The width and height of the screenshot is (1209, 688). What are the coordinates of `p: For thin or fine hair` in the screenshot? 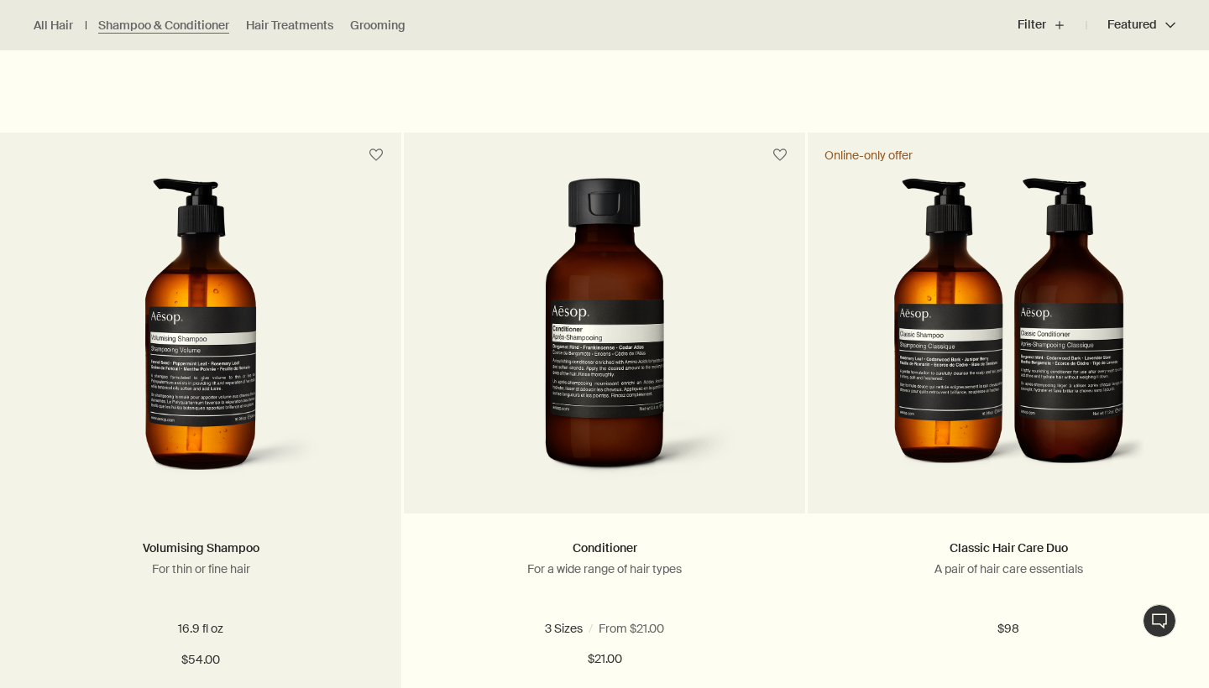 It's located at (201, 569).